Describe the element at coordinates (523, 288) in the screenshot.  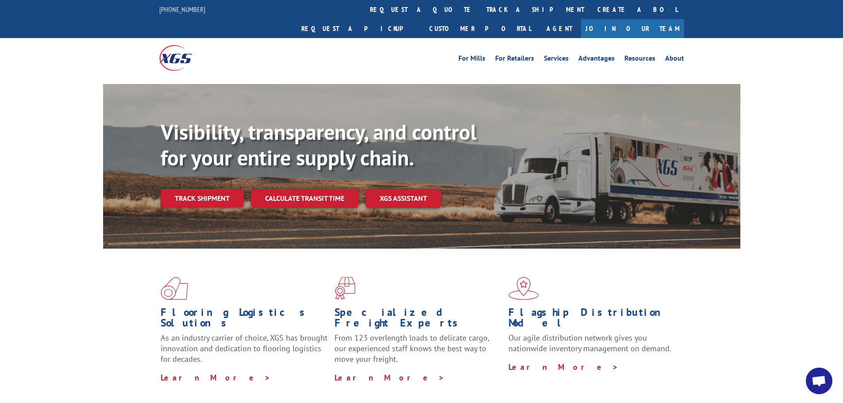
I see `img: xgs-icon-flagship-distribution-model-red` at that location.